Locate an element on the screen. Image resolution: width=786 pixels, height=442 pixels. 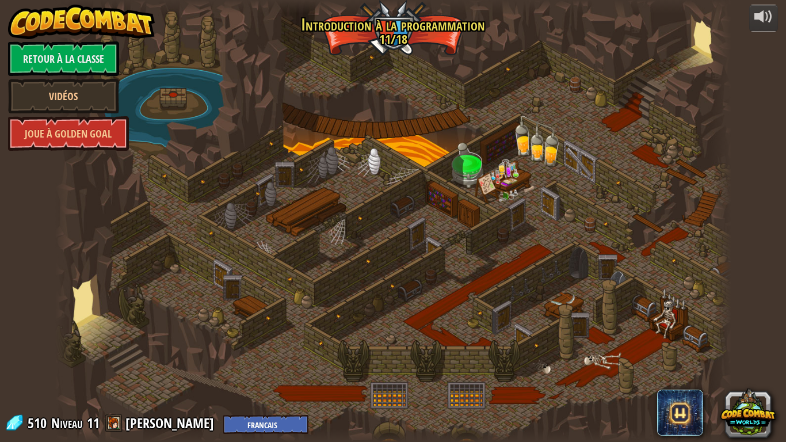
span: Niveau is located at coordinates (67, 423).